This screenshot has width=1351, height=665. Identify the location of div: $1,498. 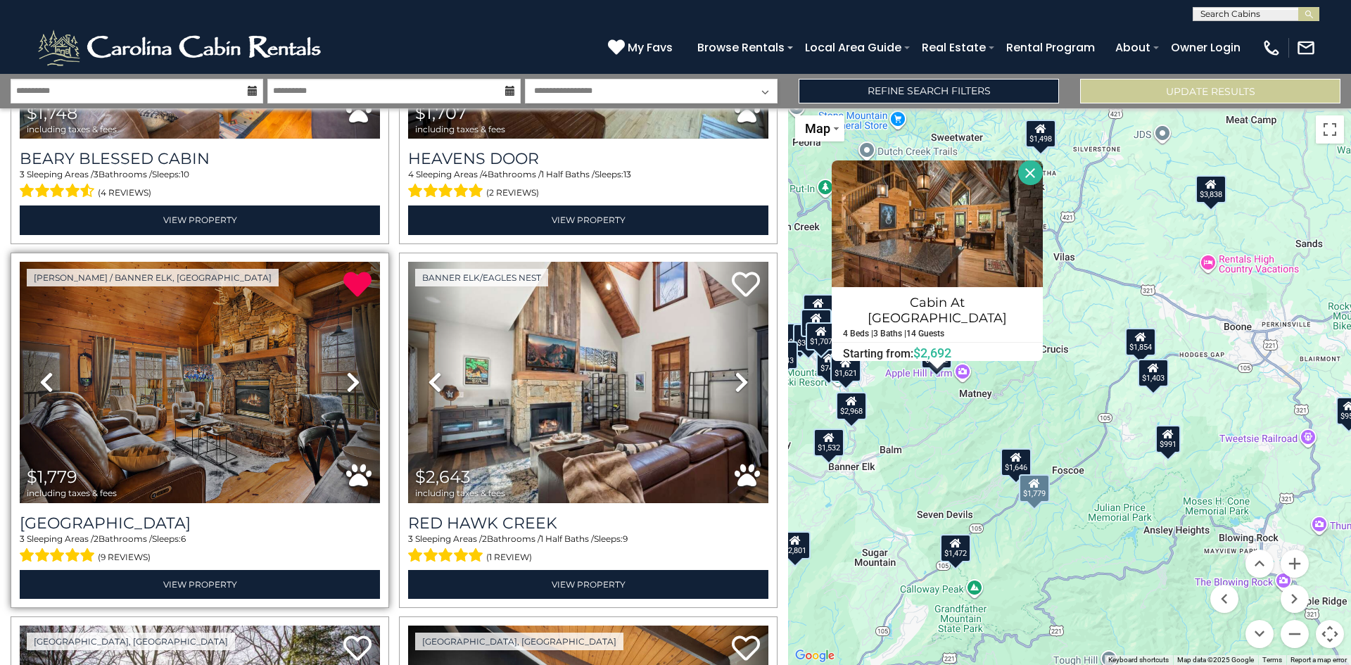
(1041, 133).